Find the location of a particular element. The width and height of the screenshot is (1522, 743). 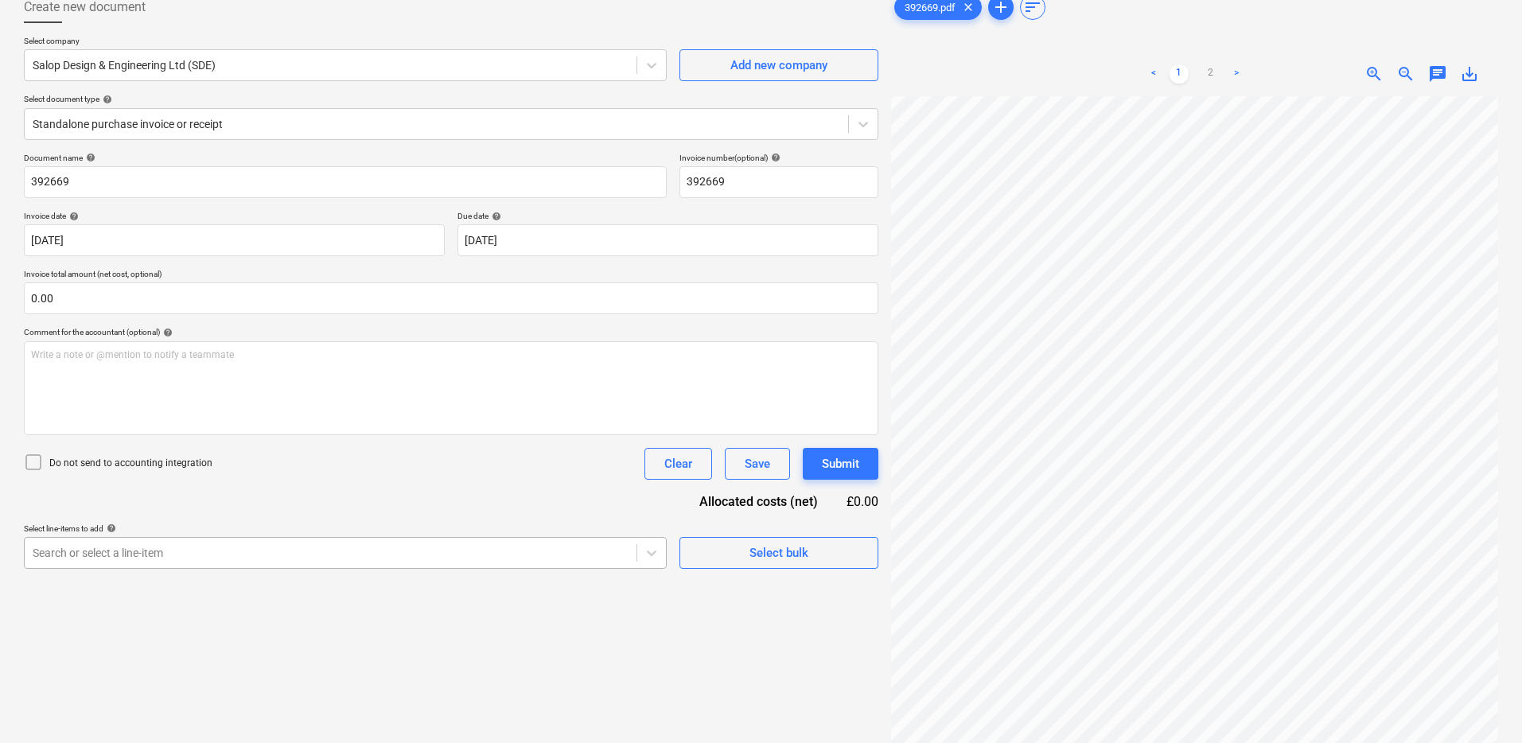

button: Save is located at coordinates (757, 464).